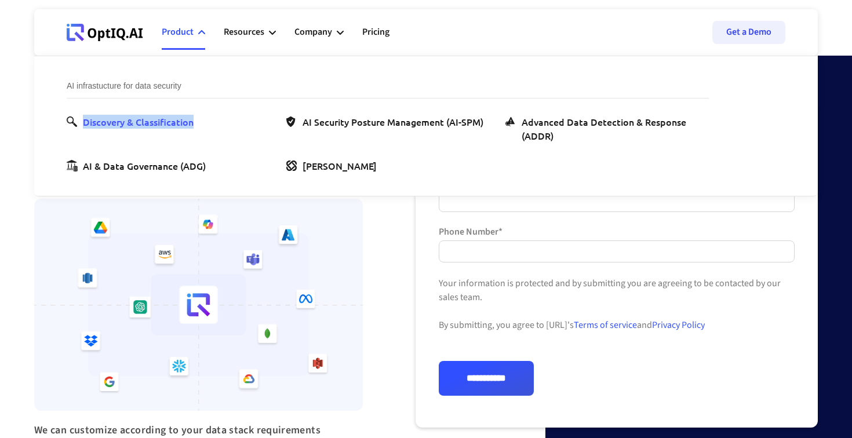  What do you see at coordinates (132, 122) in the screenshot?
I see `a: Discovery & Classification` at bounding box center [132, 122].